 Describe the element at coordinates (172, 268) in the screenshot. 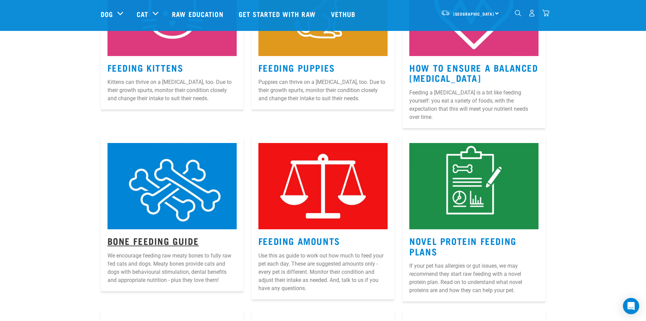

I see `p: We encourage feeding raw meaty bones to fully raw fed cats and dogs. Meaty bones provide cats and...` at that location.